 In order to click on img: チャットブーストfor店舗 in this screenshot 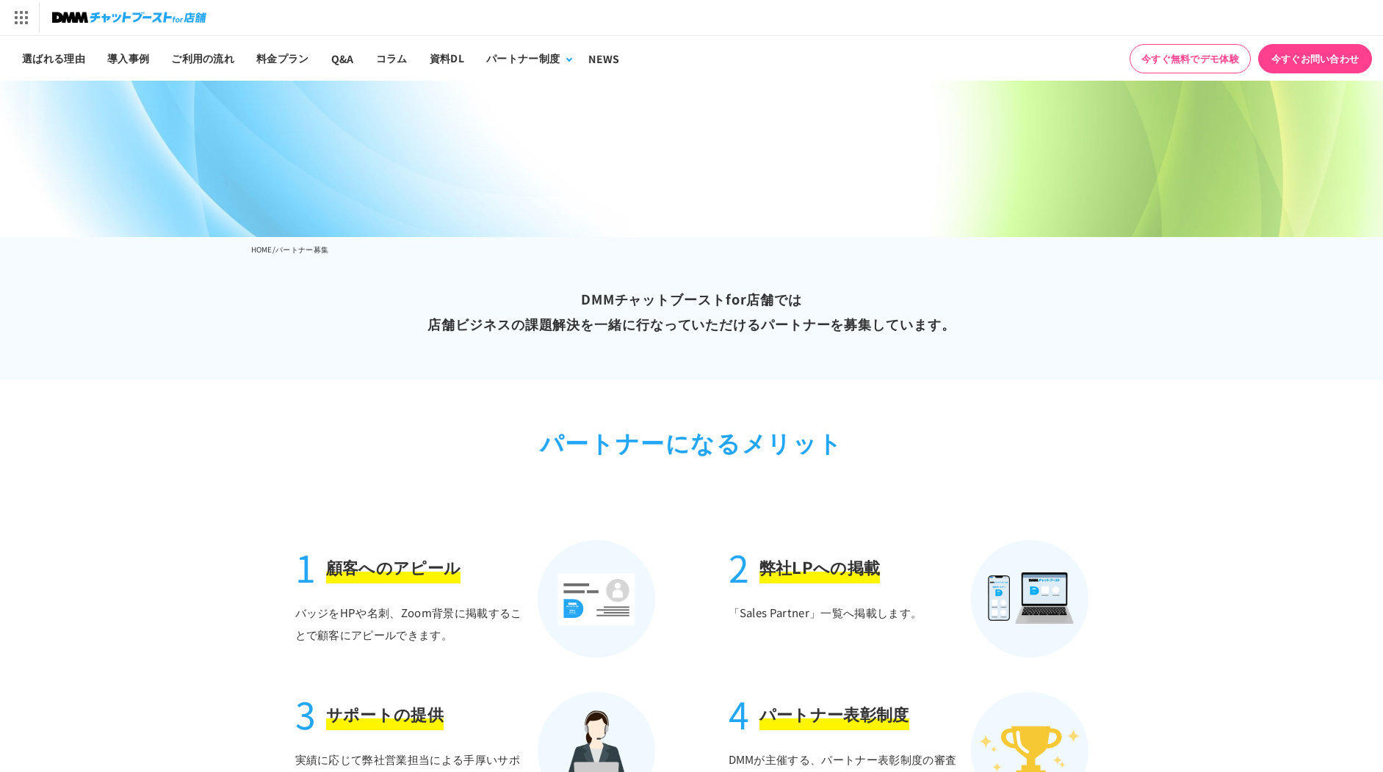, I will do `click(129, 18)`.